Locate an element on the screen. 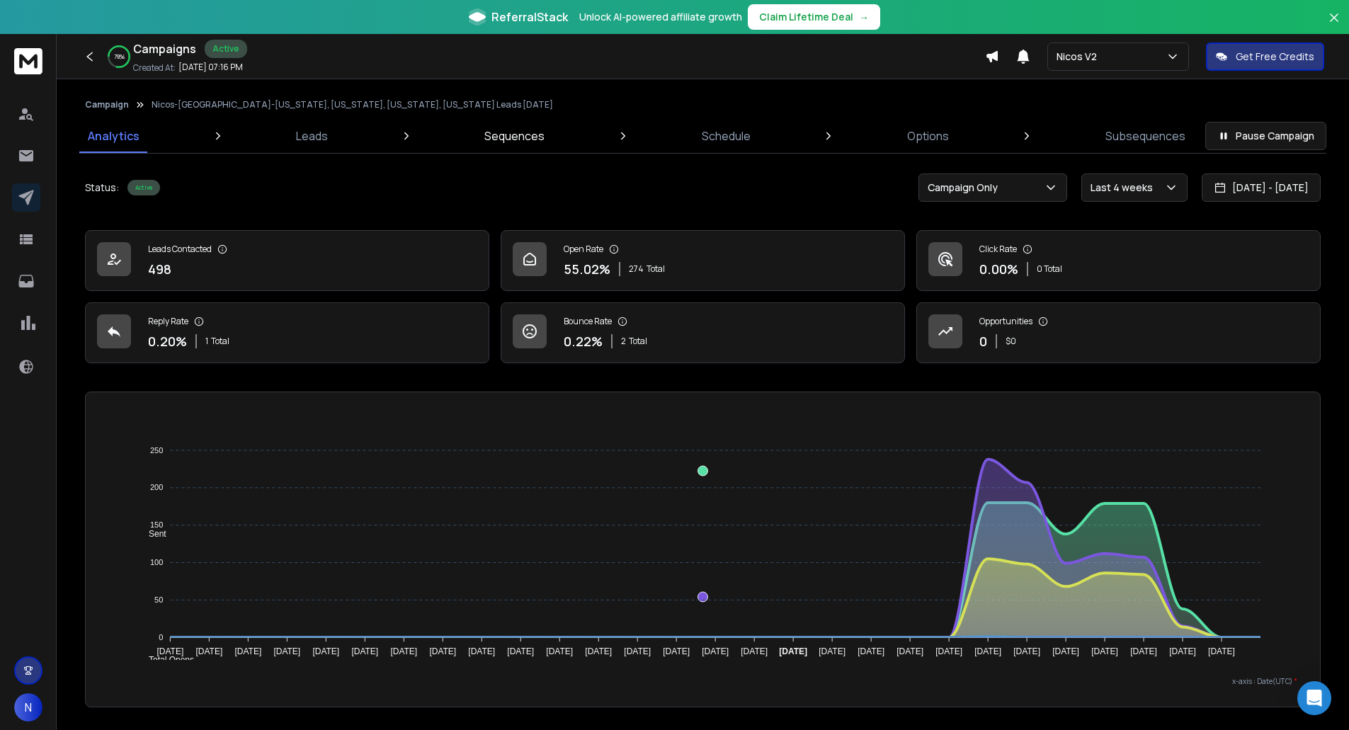  p: 0.22 % is located at coordinates (583, 341).